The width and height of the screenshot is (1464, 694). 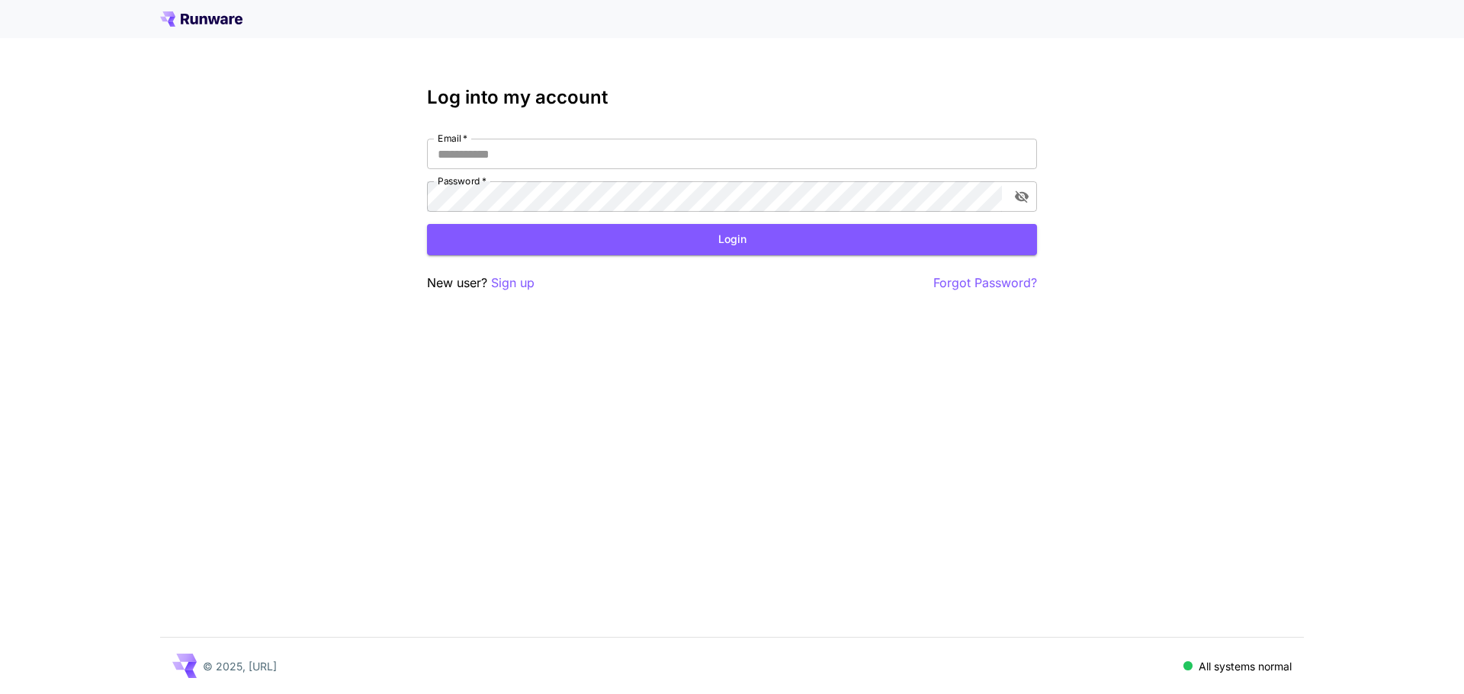 What do you see at coordinates (1245, 666) in the screenshot?
I see `p: All systems normal` at bounding box center [1245, 666].